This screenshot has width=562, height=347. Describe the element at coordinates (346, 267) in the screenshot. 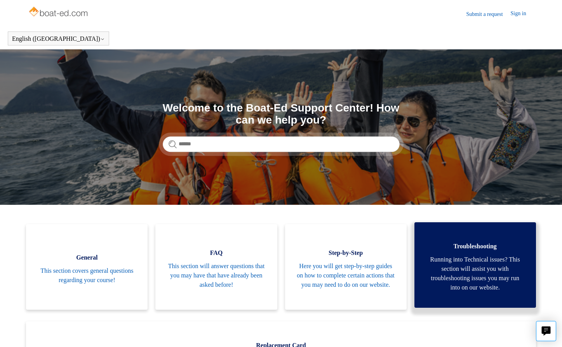

I see `a: Step-by-Step Here you will get step-by-step guides on how to complete certain actions that you ma...` at that location.